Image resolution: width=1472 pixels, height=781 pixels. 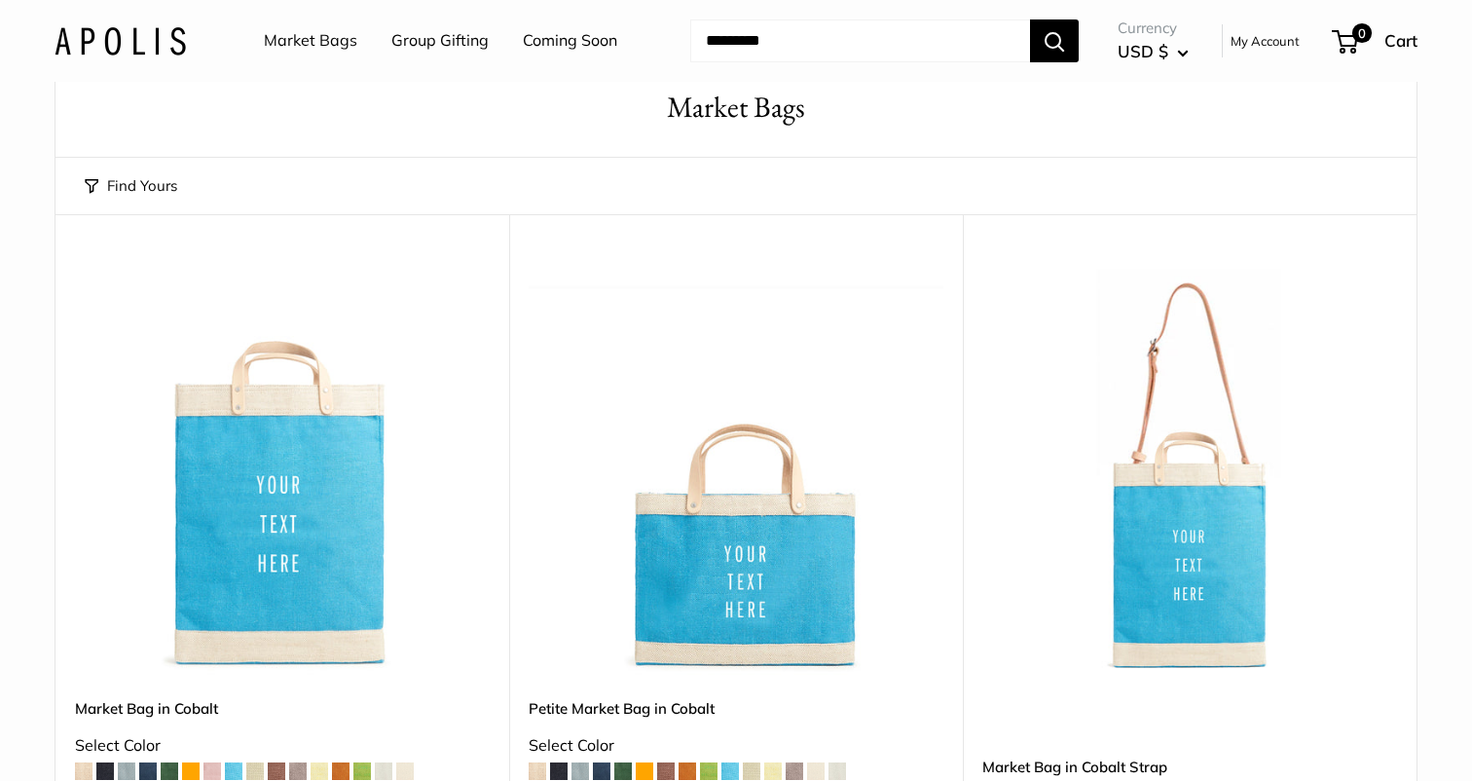 What do you see at coordinates (440, 41) in the screenshot?
I see `a: Group Gifting` at bounding box center [440, 41].